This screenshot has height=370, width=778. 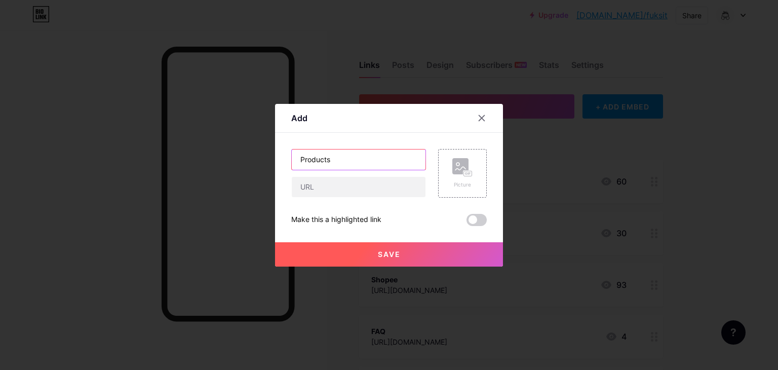 I want to click on input: Title, so click(x=359, y=160).